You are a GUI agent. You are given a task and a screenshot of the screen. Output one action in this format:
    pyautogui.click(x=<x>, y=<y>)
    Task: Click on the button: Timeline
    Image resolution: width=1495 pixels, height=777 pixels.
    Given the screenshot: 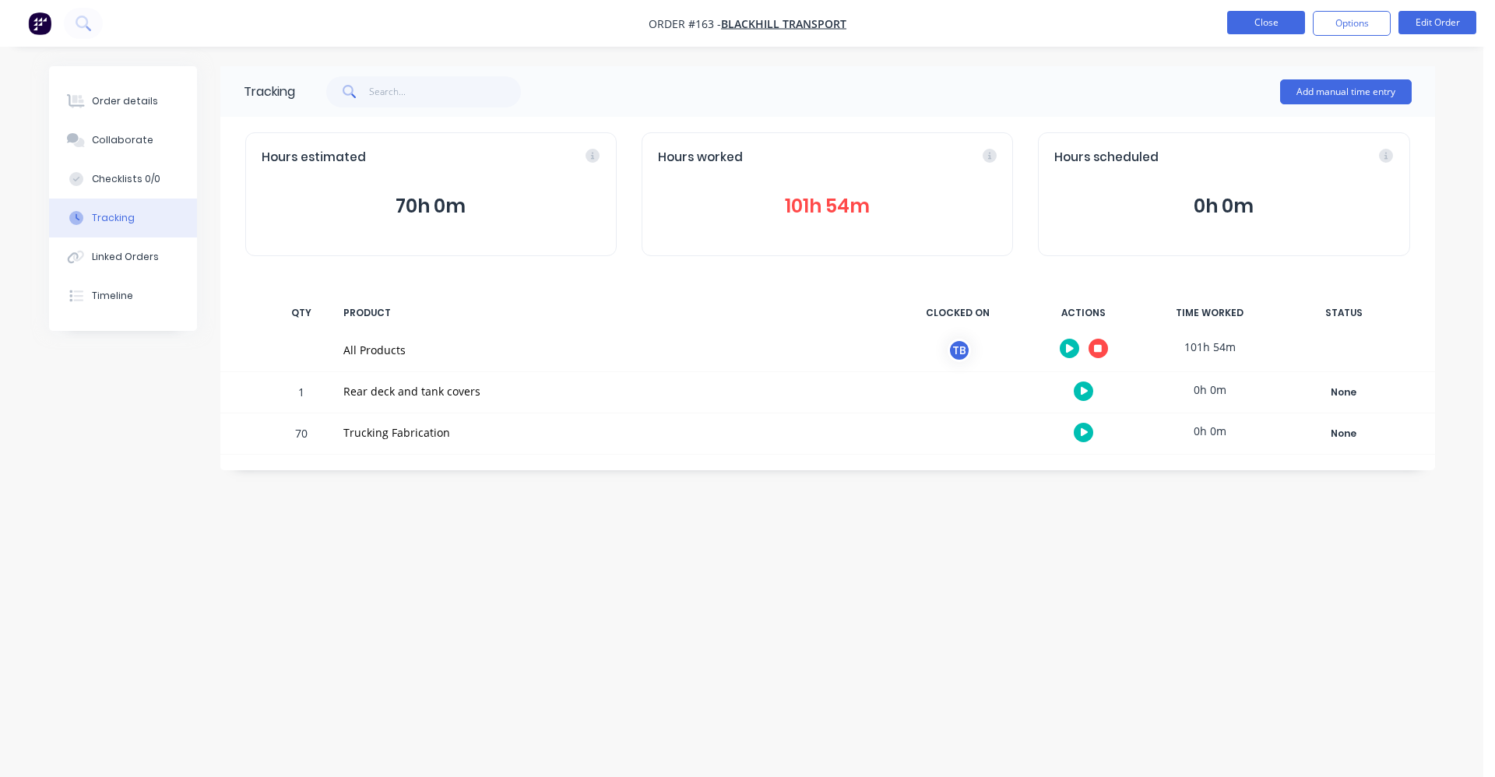 What is the action you would take?
    pyautogui.click(x=123, y=296)
    